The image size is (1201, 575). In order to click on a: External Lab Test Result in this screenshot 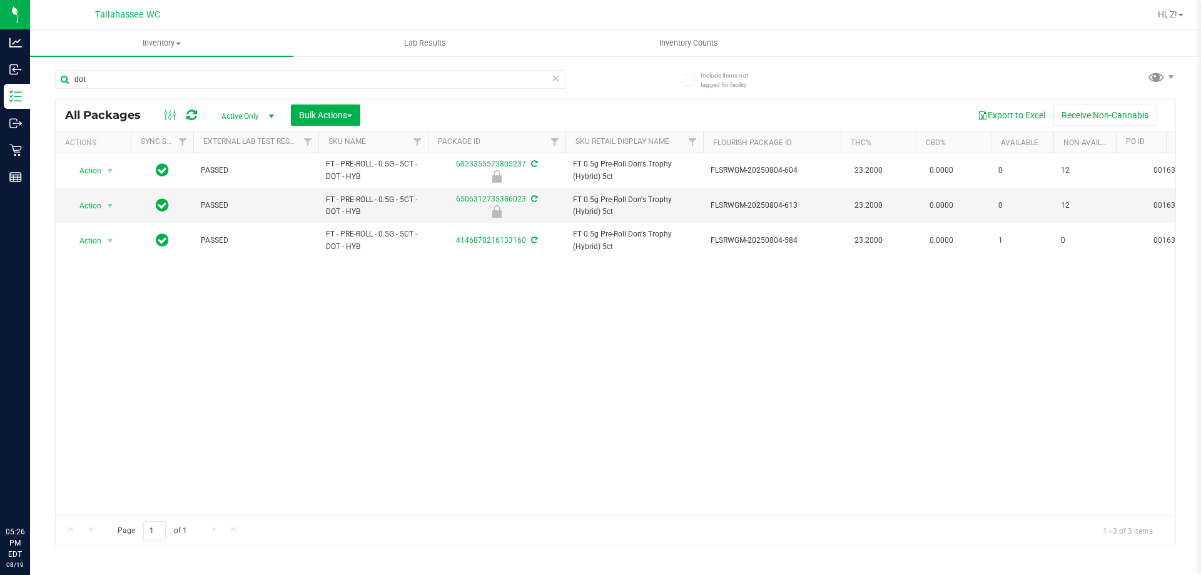, I will do `click(252, 141)`.